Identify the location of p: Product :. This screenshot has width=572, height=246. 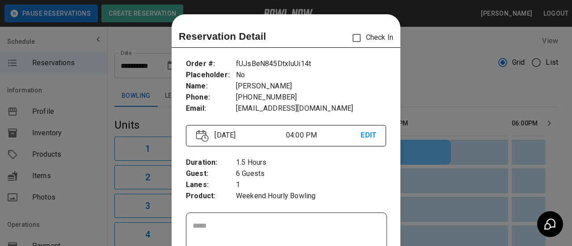
(211, 196).